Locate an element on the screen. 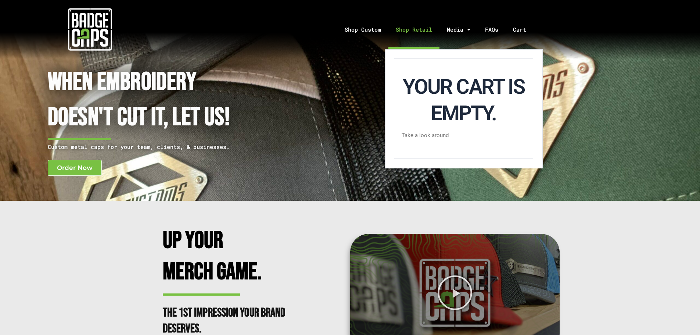  a: FAQs is located at coordinates (492, 29).